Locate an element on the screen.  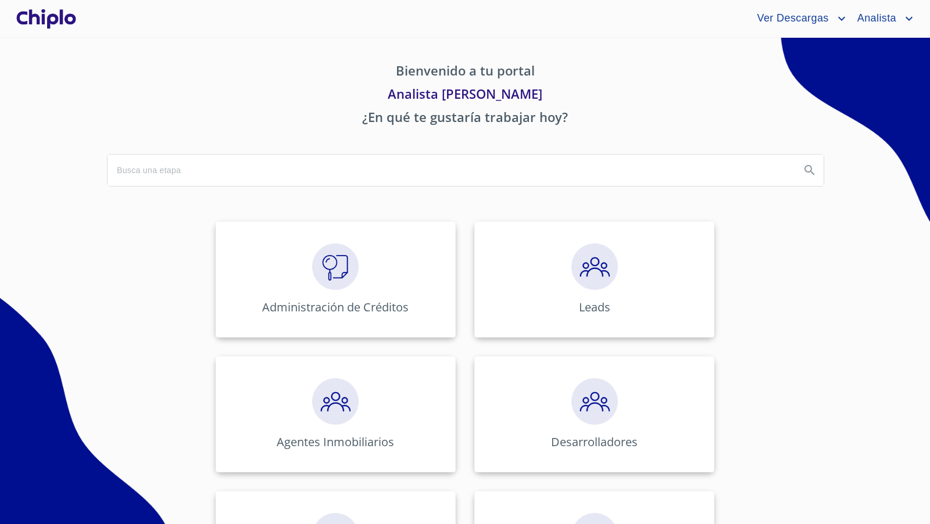
img: megaClickVerifiacion.png is located at coordinates (335, 267).